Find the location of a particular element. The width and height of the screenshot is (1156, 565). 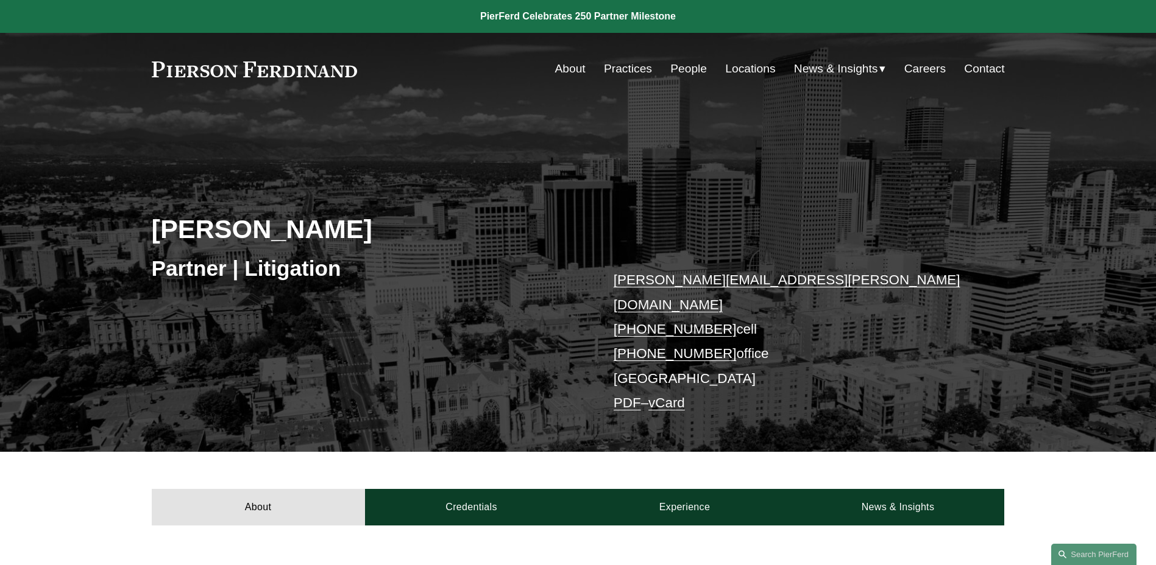

a: folder dropdown is located at coordinates (840, 69).